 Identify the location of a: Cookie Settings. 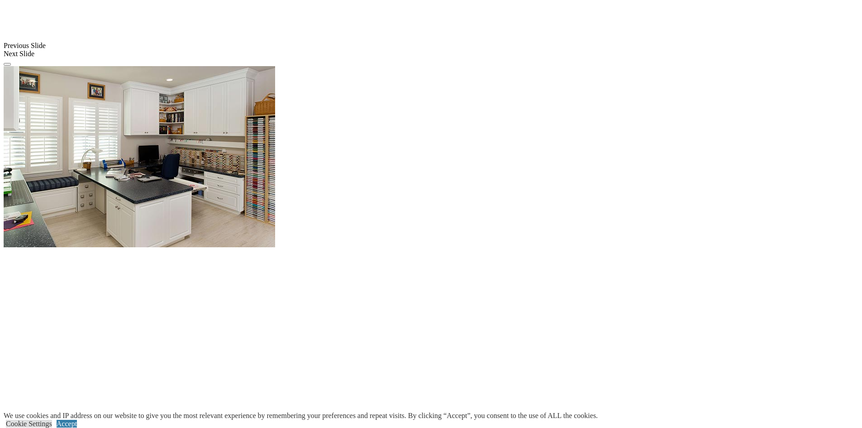
(29, 423).